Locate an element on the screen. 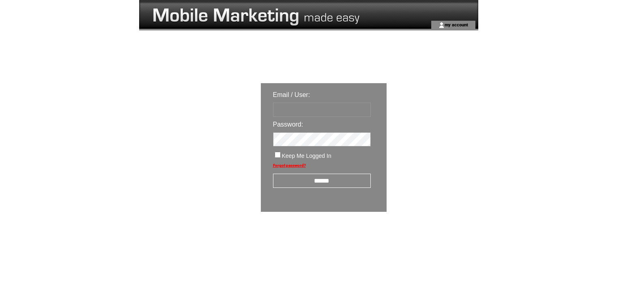 The image size is (617, 282). span: Email / User: is located at coordinates (291, 94).